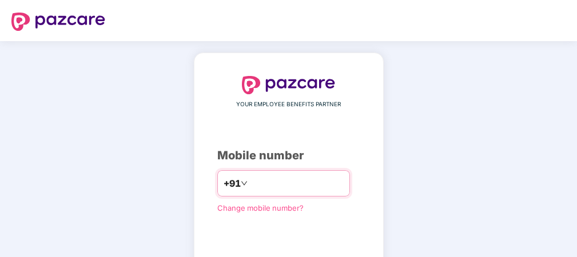 The height and width of the screenshot is (257, 577). I want to click on div: Mobile number, so click(289, 156).